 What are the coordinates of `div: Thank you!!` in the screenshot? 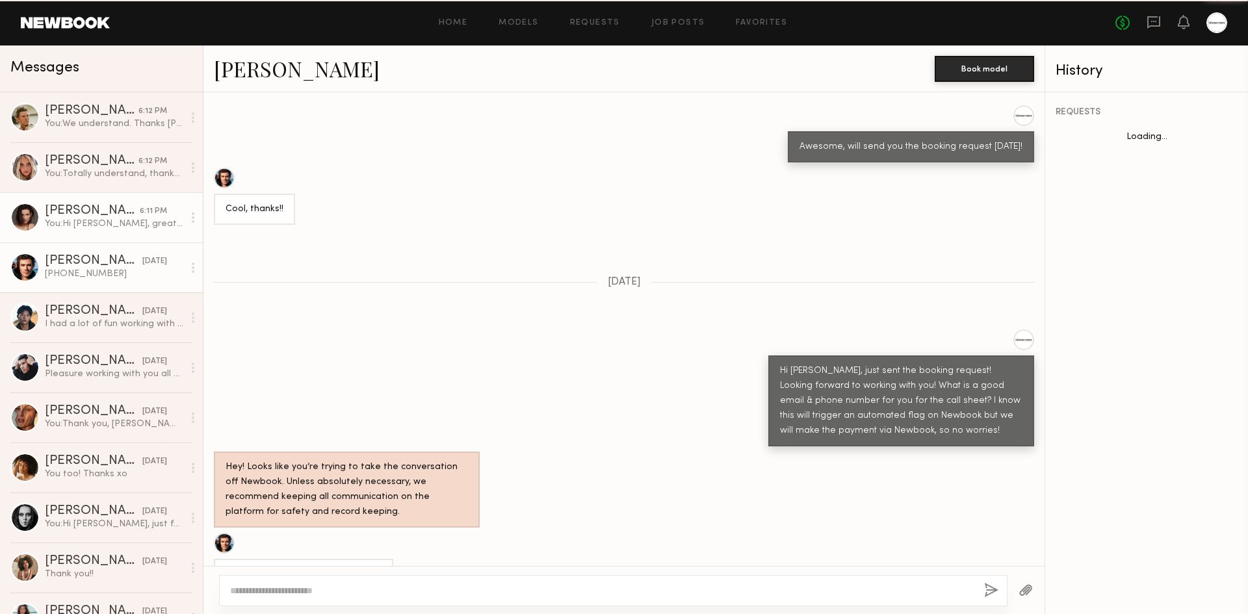 It's located at (114, 574).